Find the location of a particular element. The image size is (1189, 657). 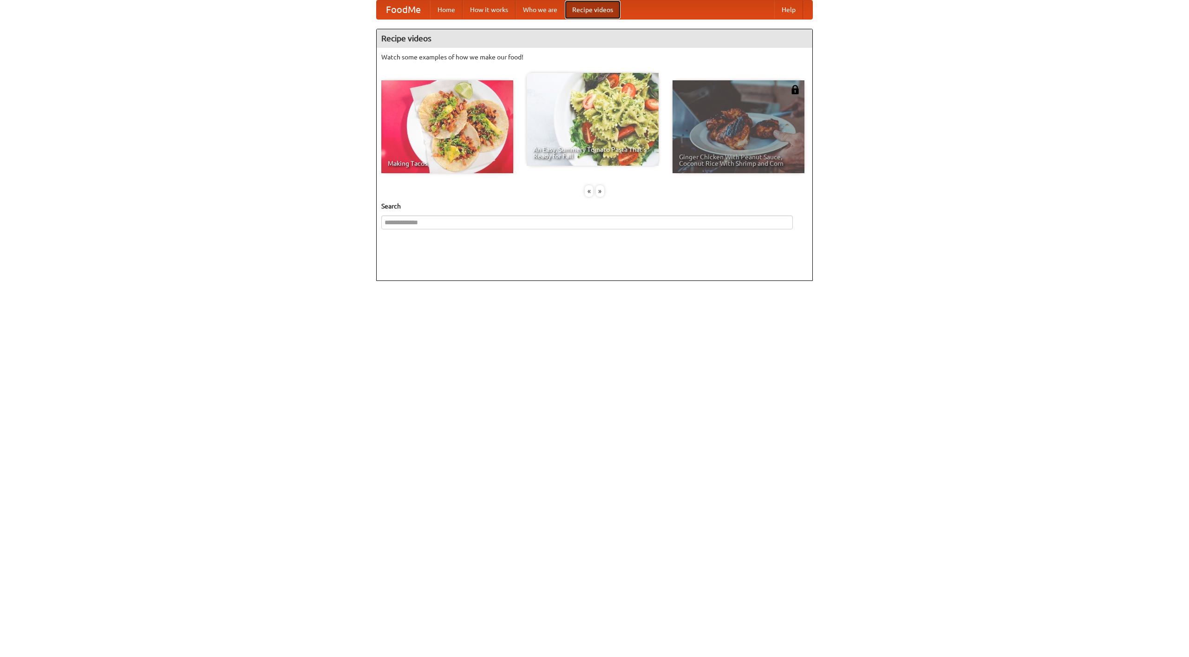

a: Recipe videos is located at coordinates (592, 10).